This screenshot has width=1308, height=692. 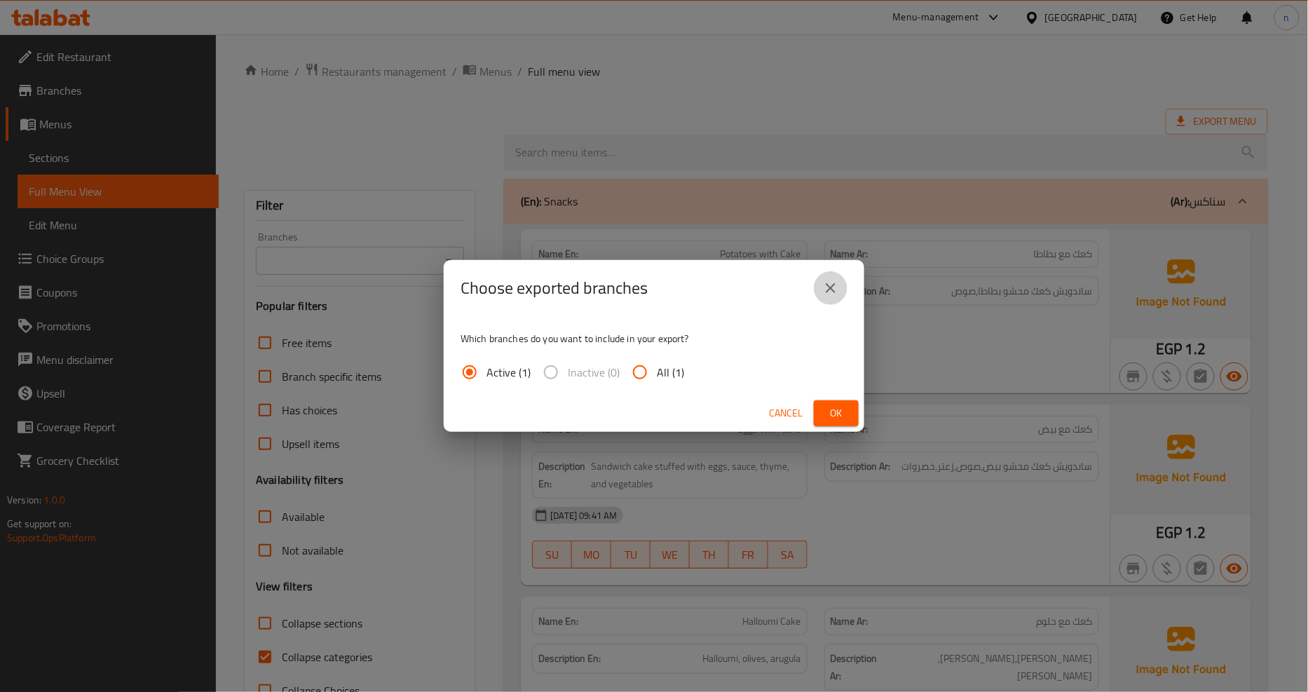 What do you see at coordinates (508, 372) in the screenshot?
I see `span: Active (1)` at bounding box center [508, 372].